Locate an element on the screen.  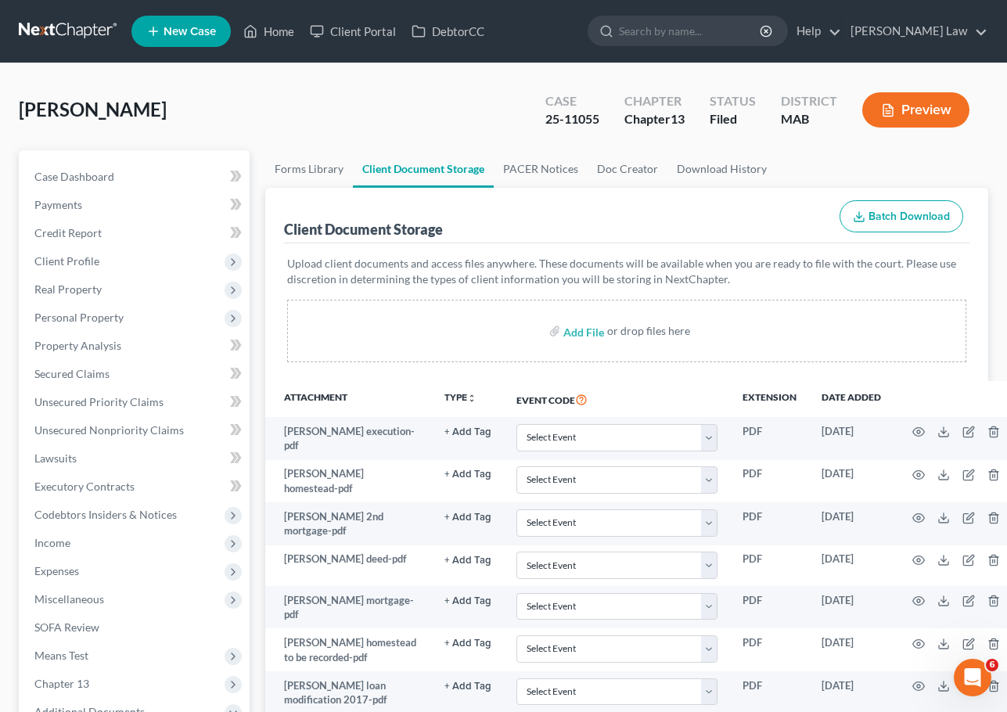
div: MAB is located at coordinates (809, 119).